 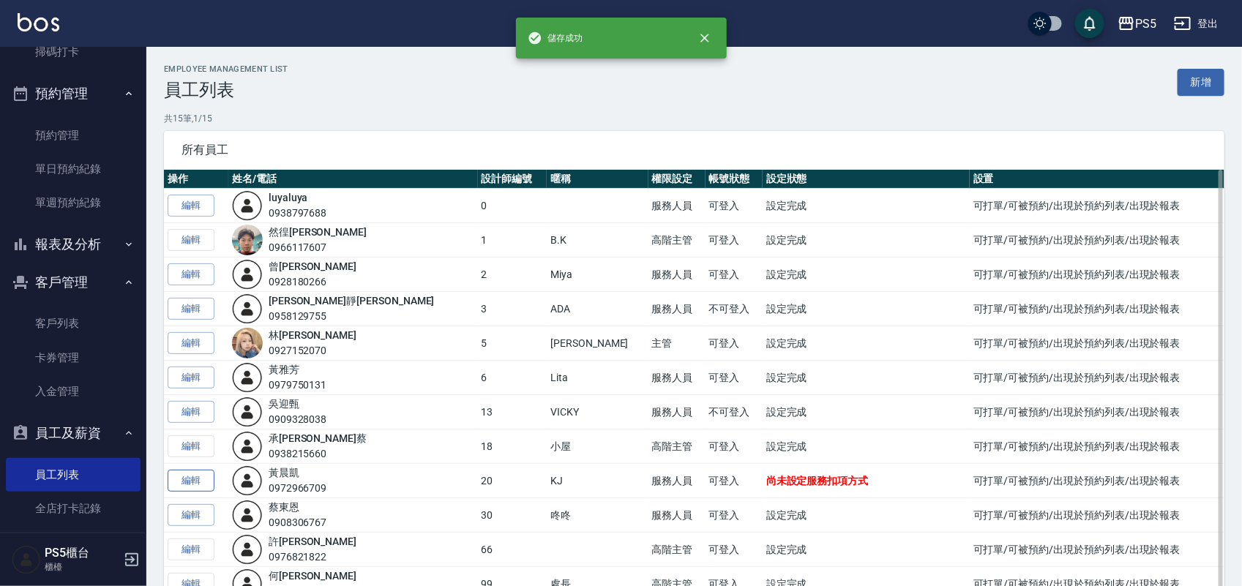 What do you see at coordinates (226, 69) in the screenshot?
I see `h2: Employee Management List` at bounding box center [226, 69].